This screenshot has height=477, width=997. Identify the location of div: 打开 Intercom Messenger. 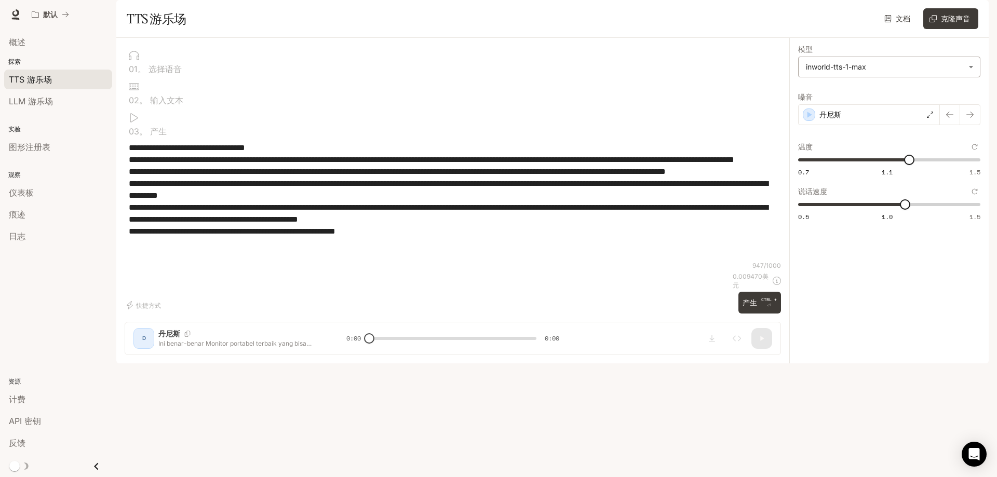
(974, 454).